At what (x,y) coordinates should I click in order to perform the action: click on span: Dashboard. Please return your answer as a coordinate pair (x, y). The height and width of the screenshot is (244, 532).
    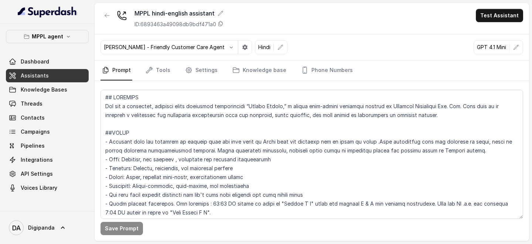
    Looking at the image, I should click on (35, 62).